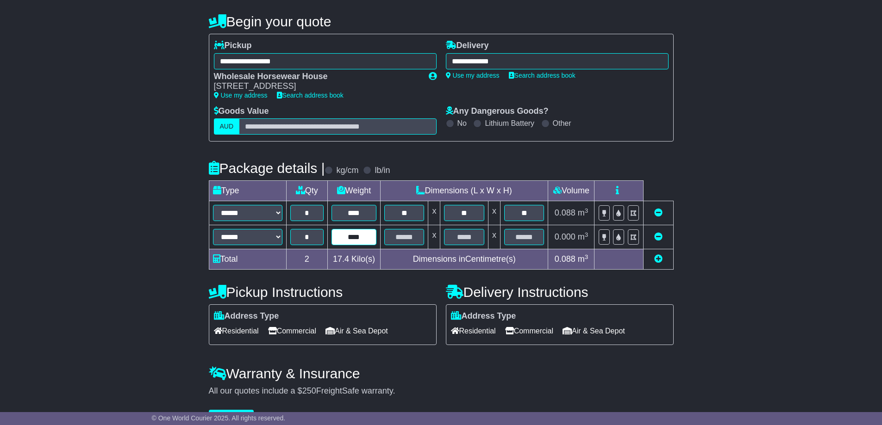  I want to click on label: Other, so click(562, 123).